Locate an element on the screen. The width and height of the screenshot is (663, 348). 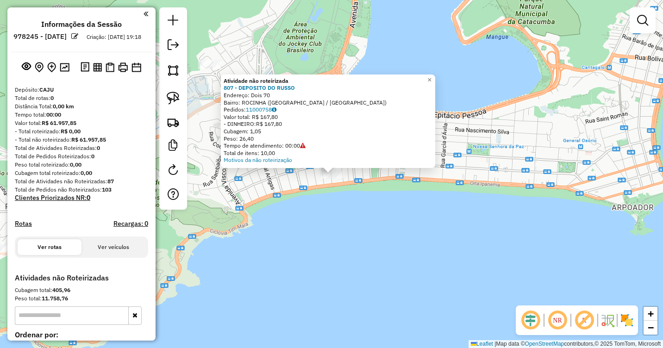
a: Reroteirizar Sessão is located at coordinates (173, 171).